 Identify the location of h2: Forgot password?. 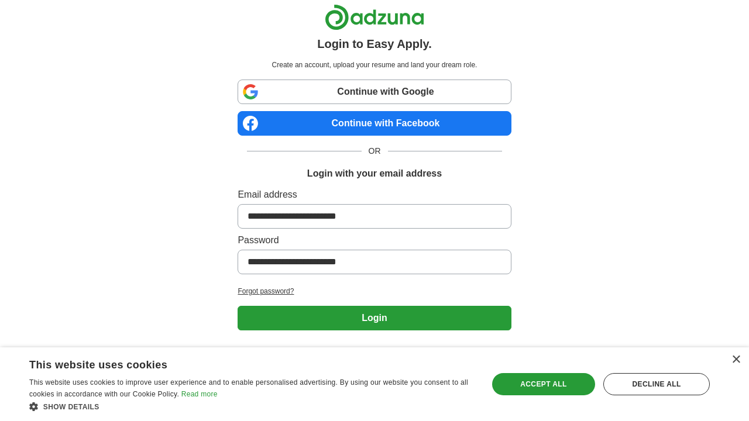
(374, 291).